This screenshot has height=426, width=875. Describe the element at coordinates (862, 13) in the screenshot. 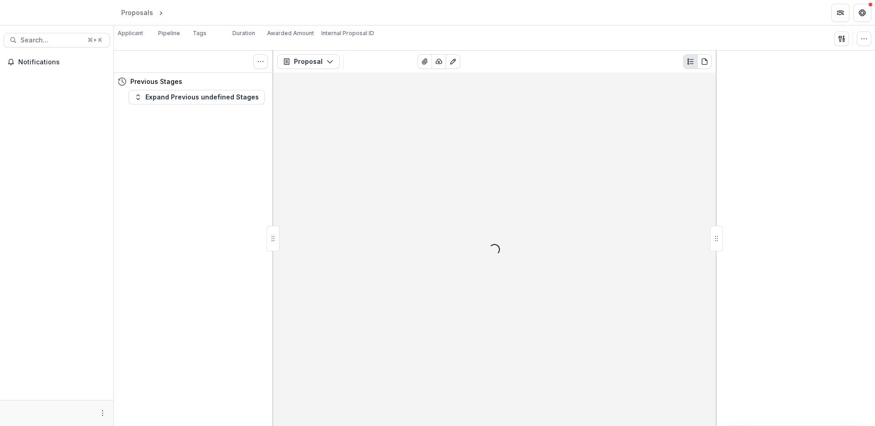

I see `button: Get Help` at that location.